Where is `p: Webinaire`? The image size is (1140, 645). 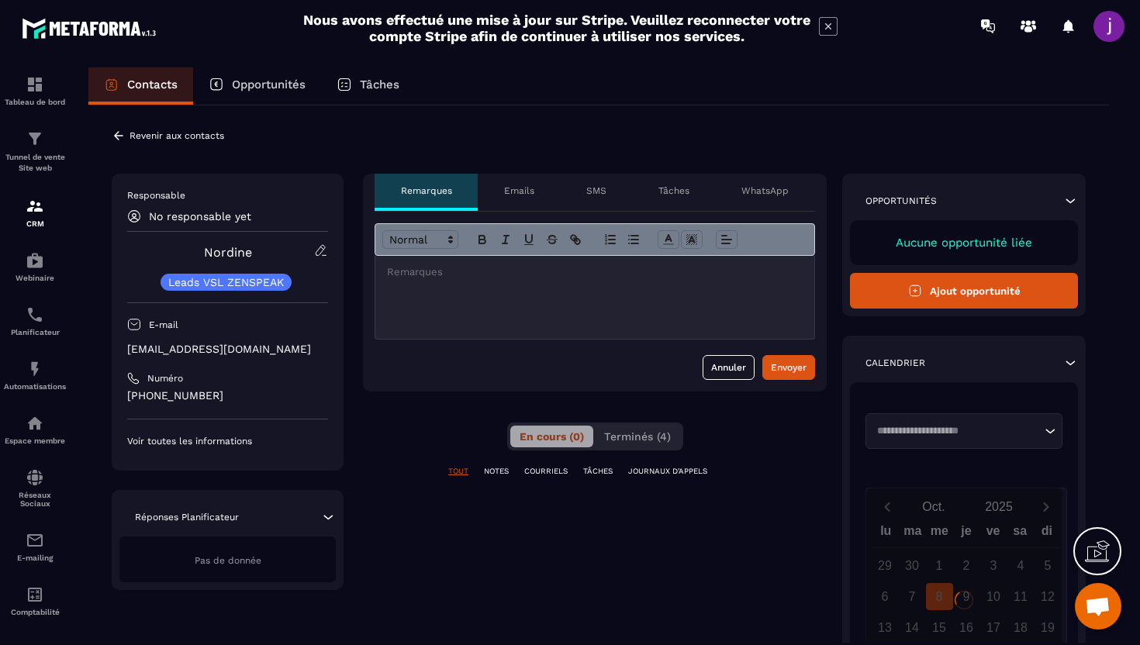
p: Webinaire is located at coordinates (35, 278).